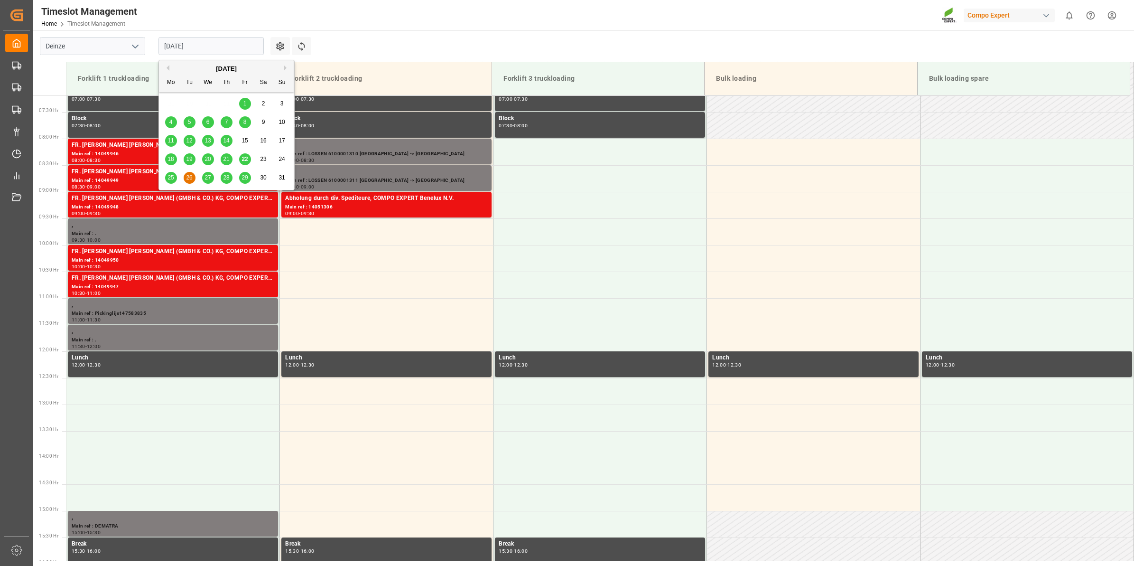 Image resolution: width=1134 pixels, height=566 pixels. Describe the element at coordinates (386, 198) in the screenshot. I see `div: Abholung durch div. Spediteure, COMPO EXPERT Benelux N.V.` at that location.